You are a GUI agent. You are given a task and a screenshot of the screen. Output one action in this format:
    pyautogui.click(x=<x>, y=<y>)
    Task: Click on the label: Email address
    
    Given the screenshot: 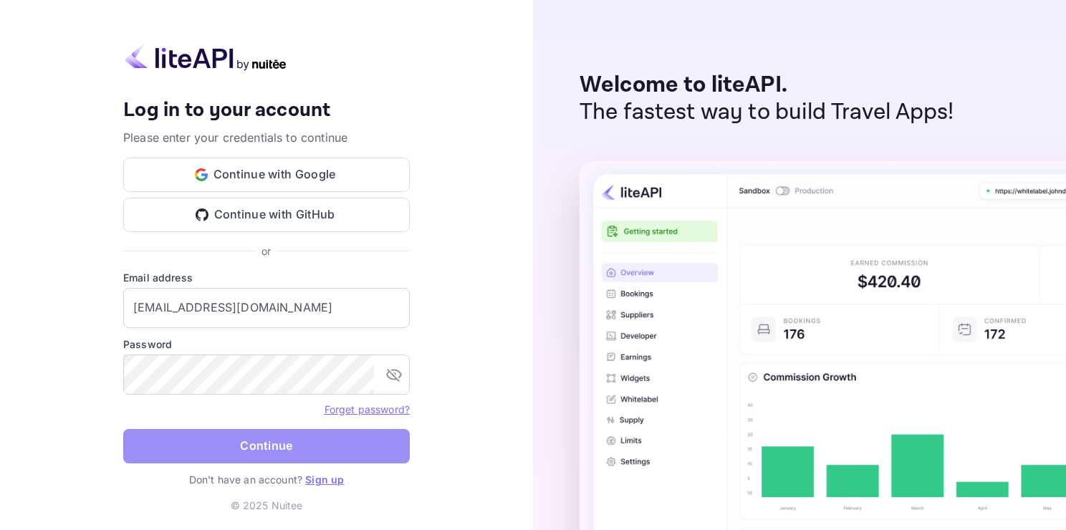 What is the action you would take?
    pyautogui.click(x=266, y=277)
    